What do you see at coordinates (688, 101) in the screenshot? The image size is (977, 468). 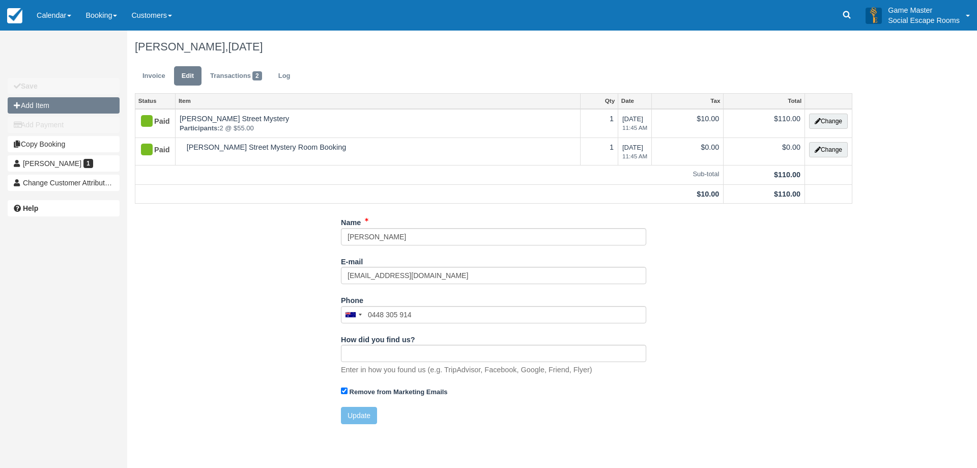 I see `a: Tax` at bounding box center [688, 101].